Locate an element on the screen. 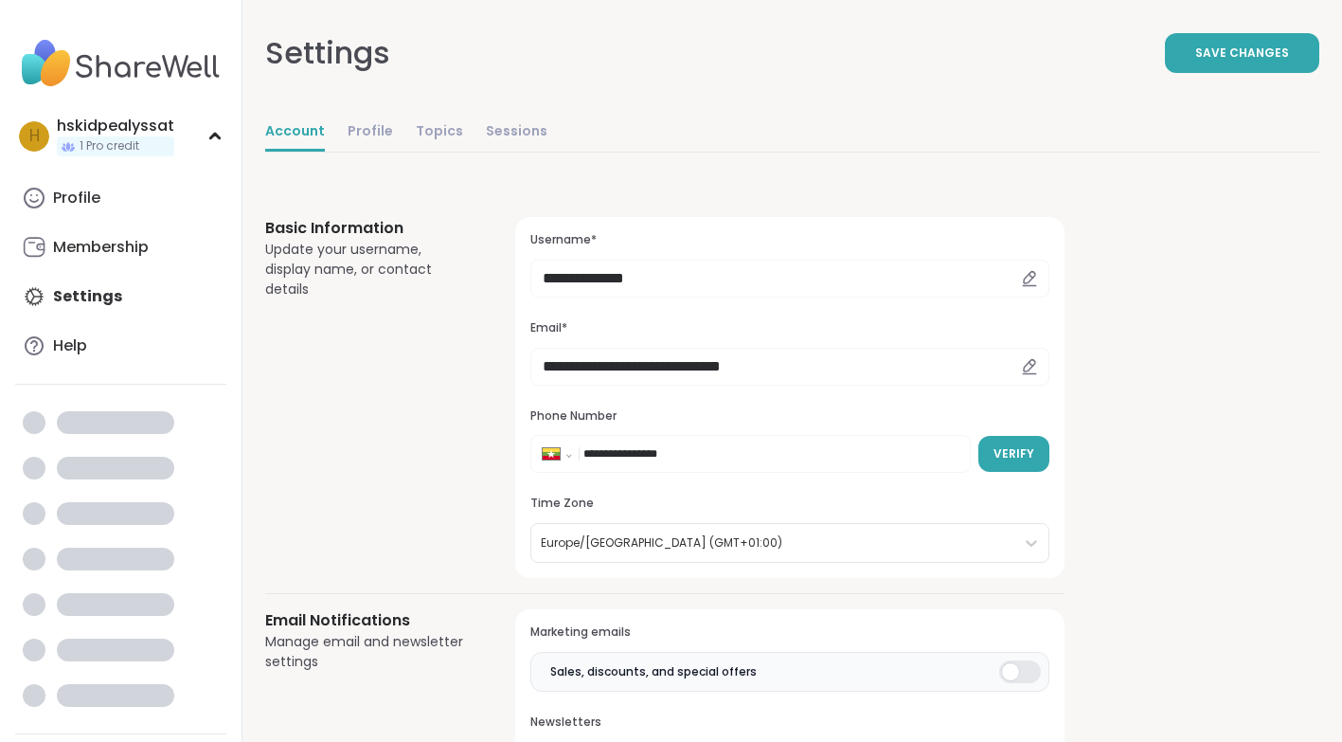 This screenshot has width=1342, height=742. h3: Marketing emails is located at coordinates (790, 632).